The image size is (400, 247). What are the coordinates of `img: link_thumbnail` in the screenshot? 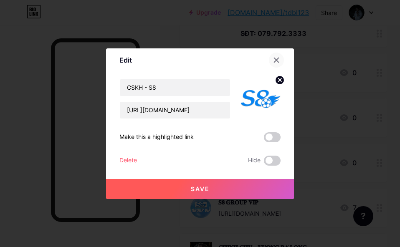 It's located at (261, 99).